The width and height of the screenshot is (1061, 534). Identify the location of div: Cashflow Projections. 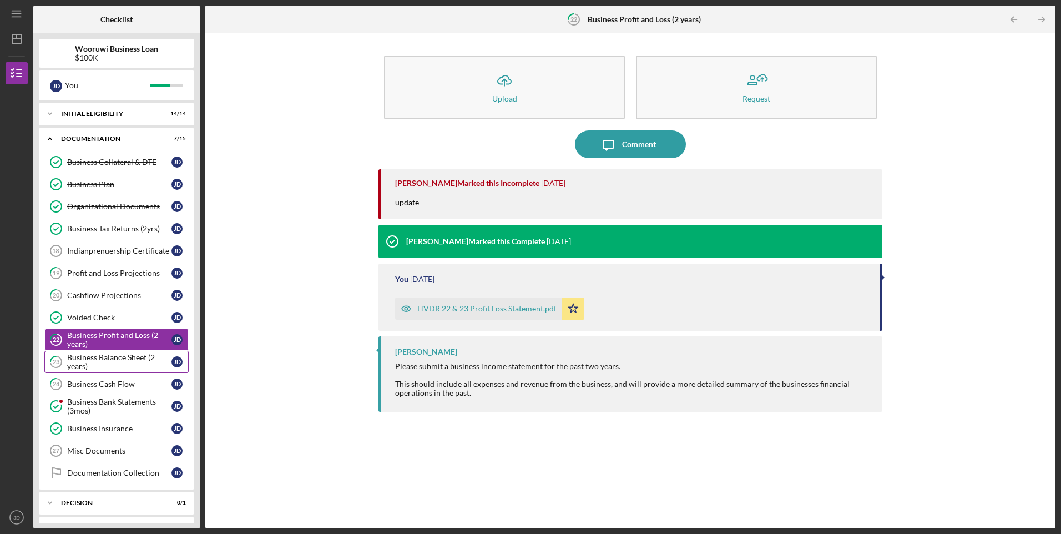
(119, 295).